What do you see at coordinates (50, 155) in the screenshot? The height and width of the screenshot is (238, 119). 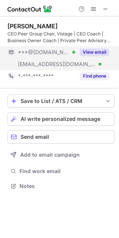 I see `span: Add to email campaign` at bounding box center [50, 155].